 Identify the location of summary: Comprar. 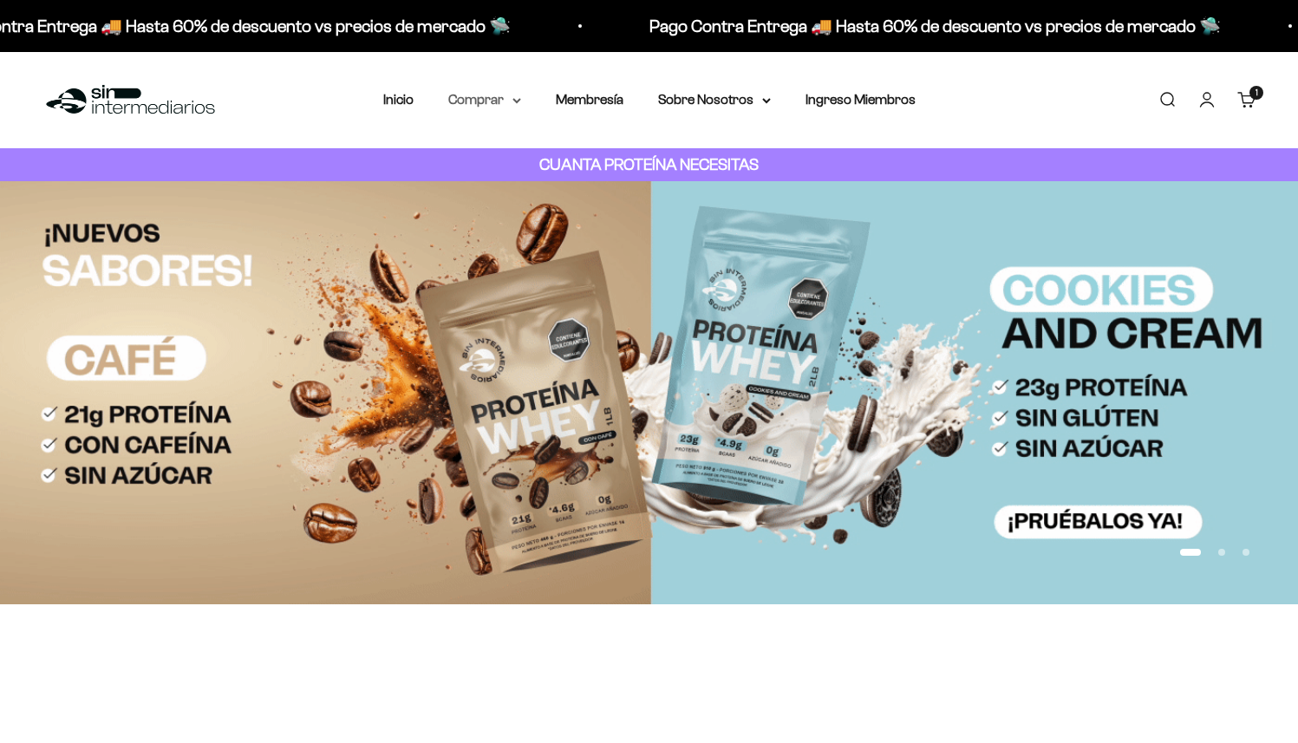
(485, 100).